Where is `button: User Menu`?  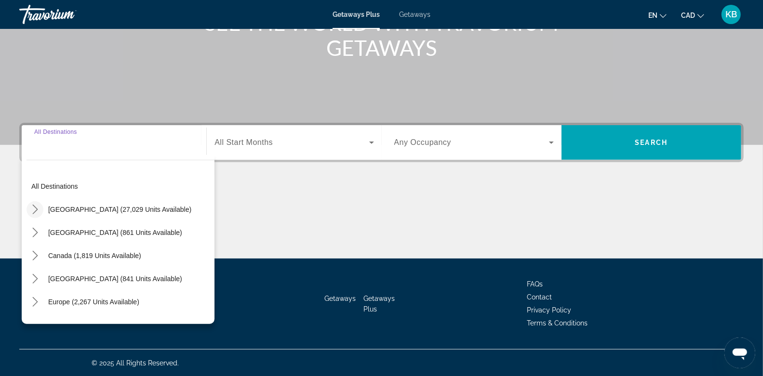
button: User Menu is located at coordinates (731, 14).